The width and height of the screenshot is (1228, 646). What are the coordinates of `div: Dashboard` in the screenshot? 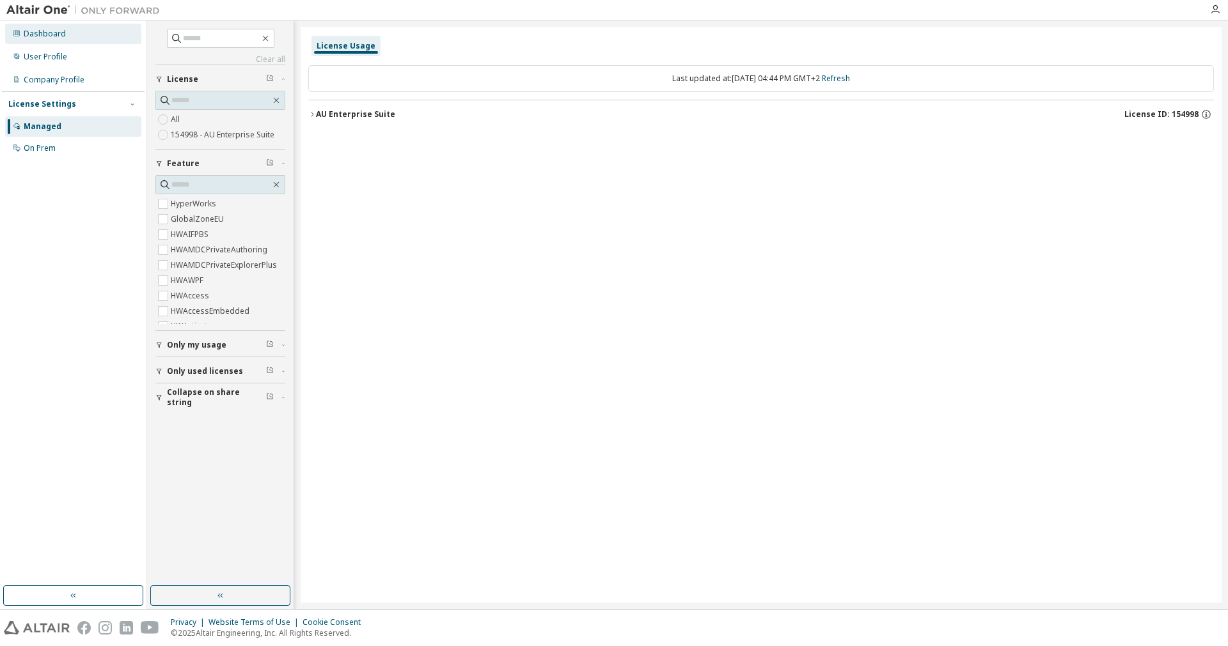 It's located at (45, 34).